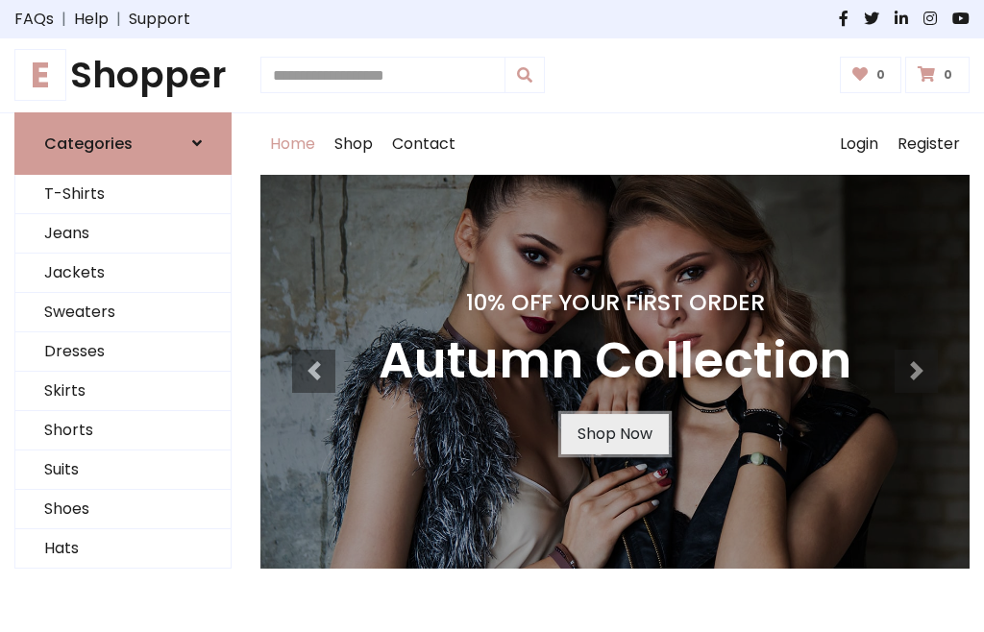 This screenshot has height=632, width=984. What do you see at coordinates (615, 361) in the screenshot?
I see `h3: Autumn Collection` at bounding box center [615, 361].